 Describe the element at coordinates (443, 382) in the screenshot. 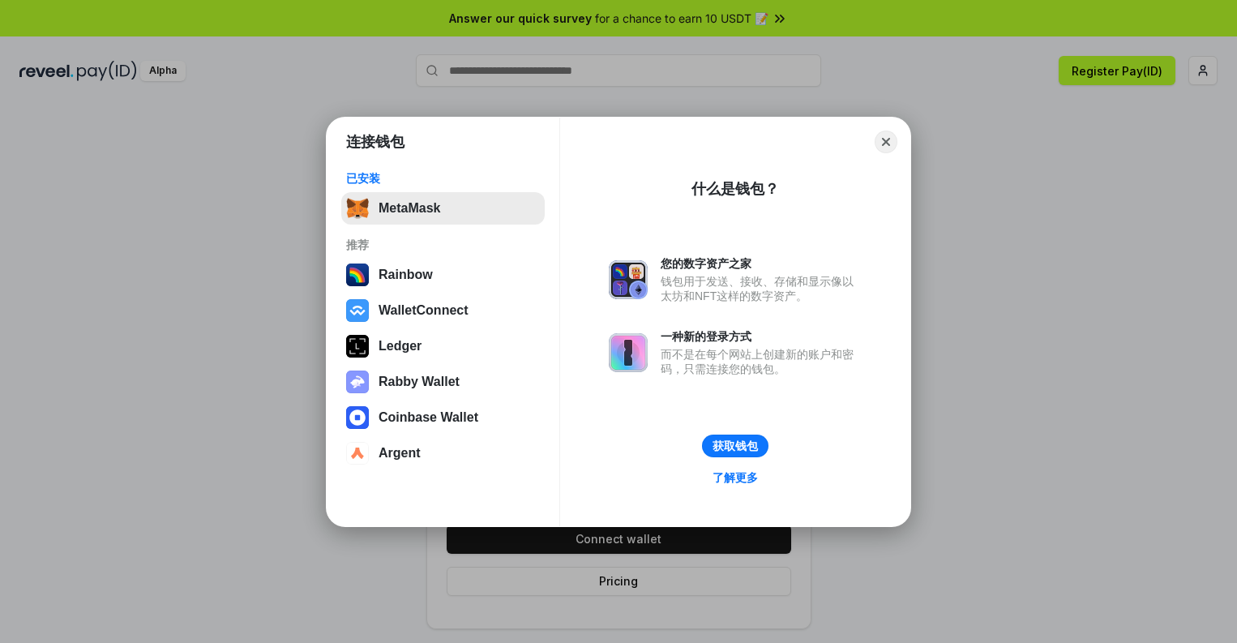

I see `button: Rabby Wallet` at that location.